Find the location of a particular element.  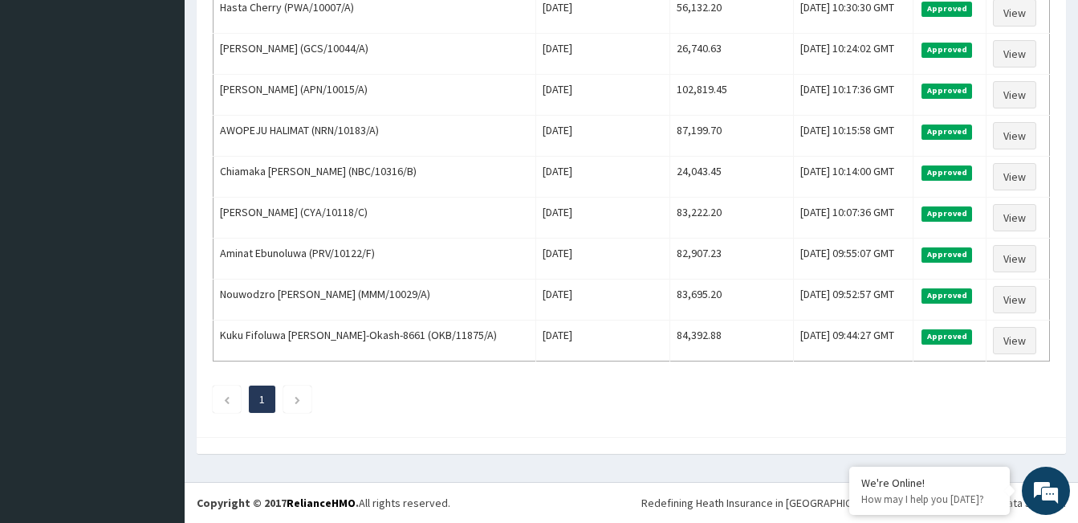

a: Next page is located at coordinates (297, 399).